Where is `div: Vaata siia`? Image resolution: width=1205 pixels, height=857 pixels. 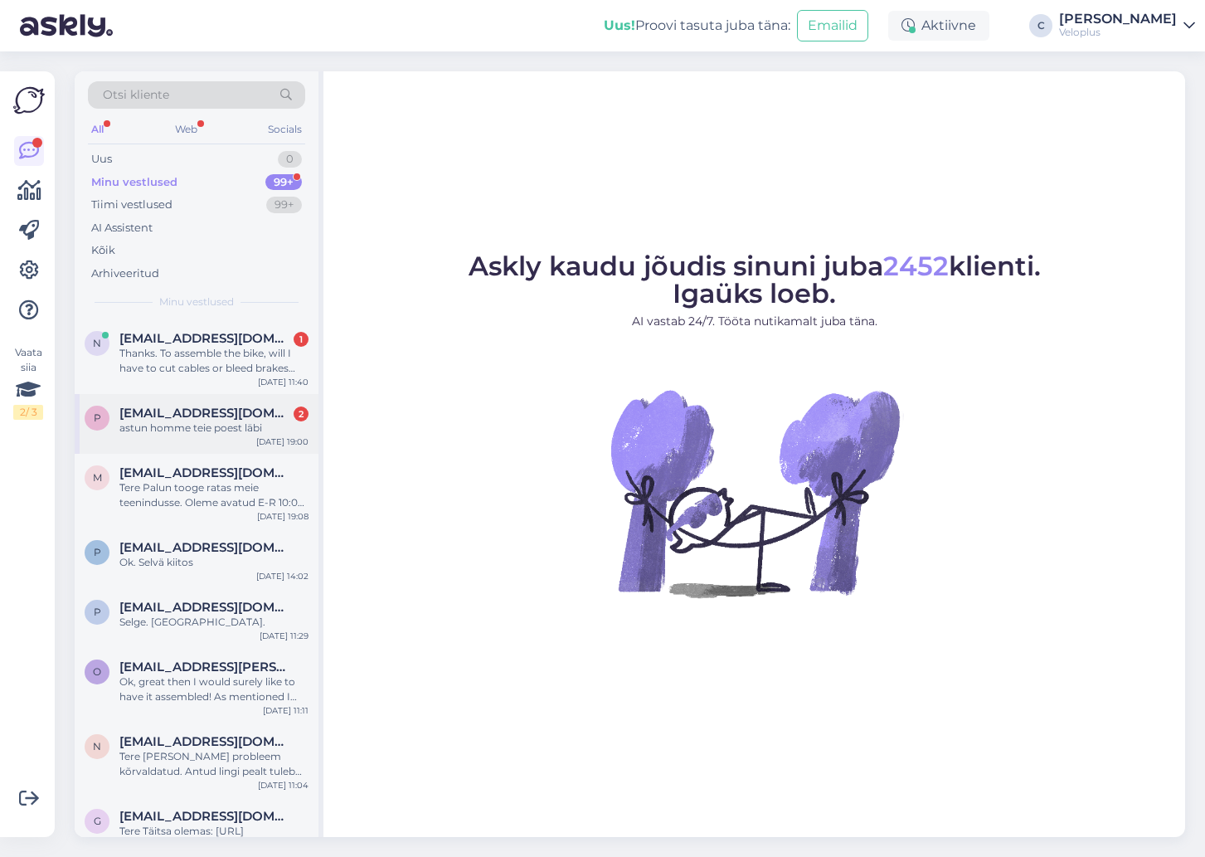 div: Vaata siia is located at coordinates (28, 382).